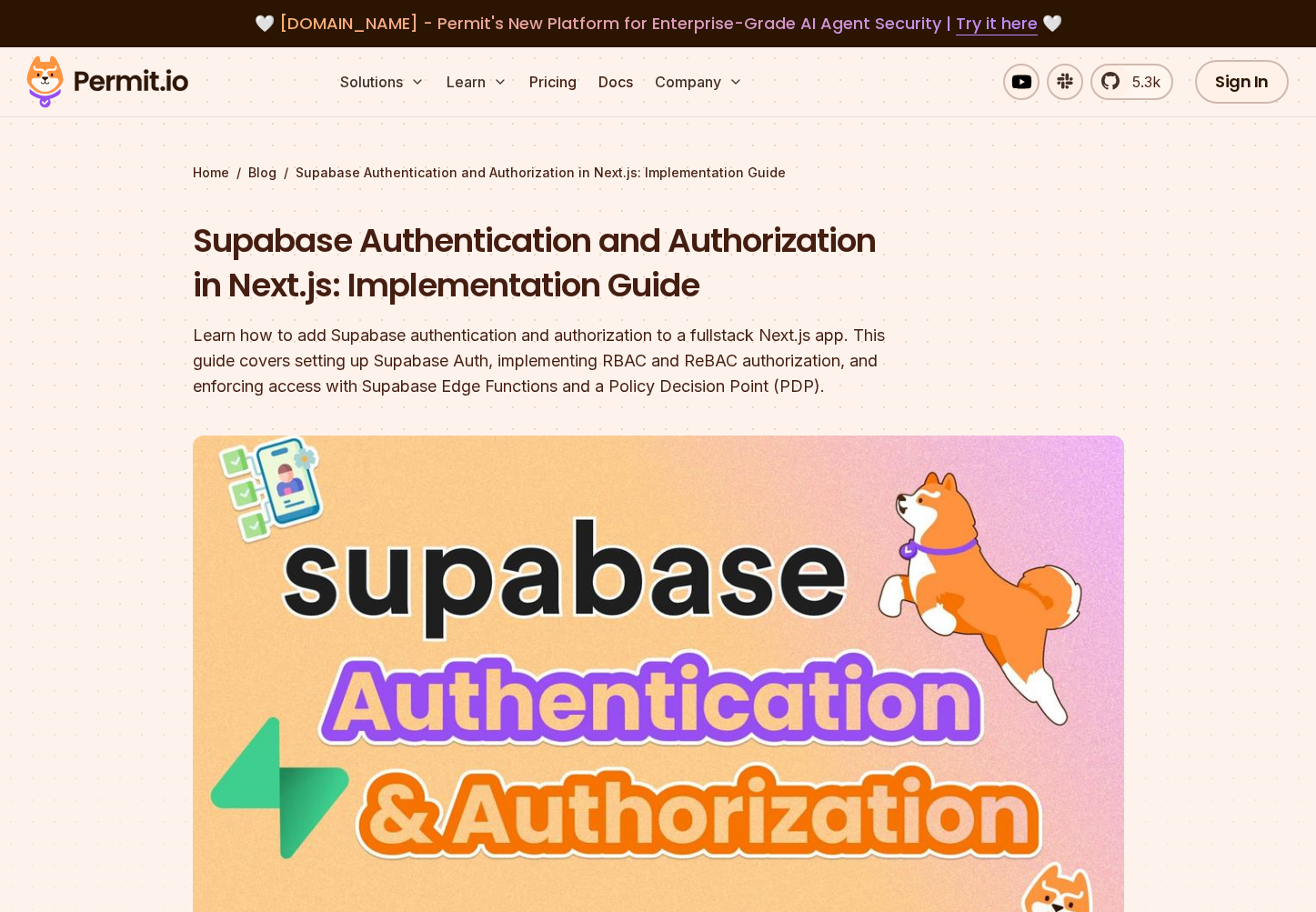 The image size is (1316, 912). Describe the element at coordinates (553, 82) in the screenshot. I see `a: Pricing` at that location.